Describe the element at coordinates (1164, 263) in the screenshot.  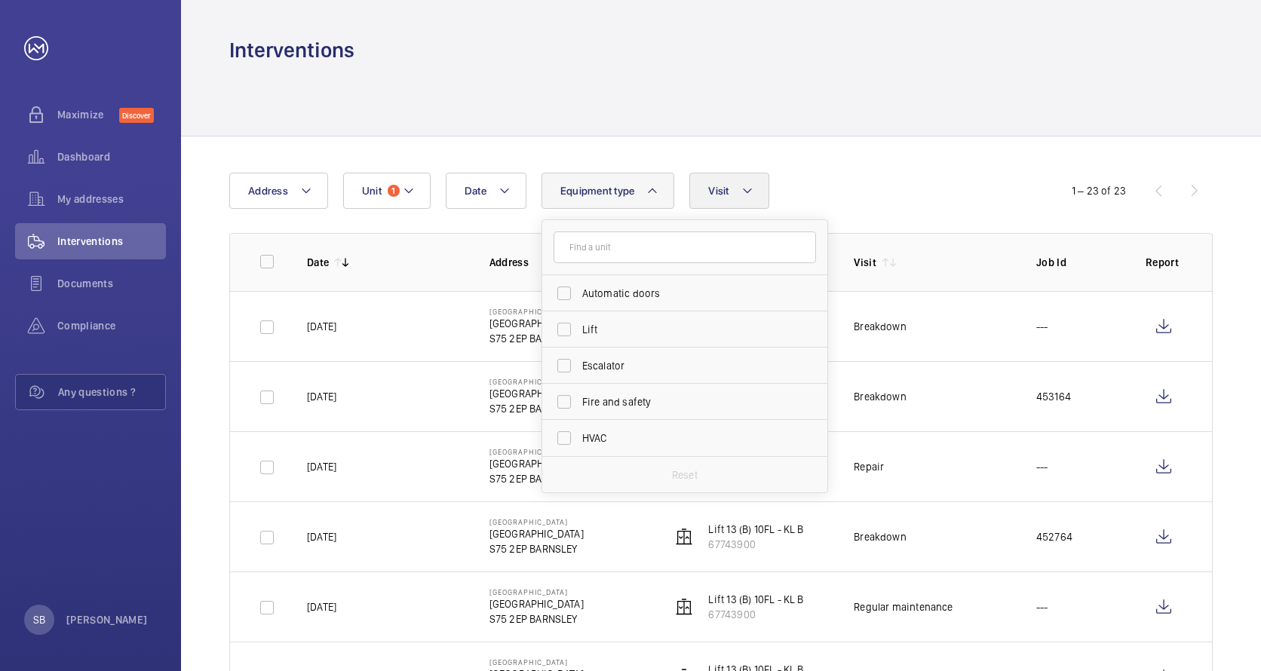
I see `p: Report` at that location.